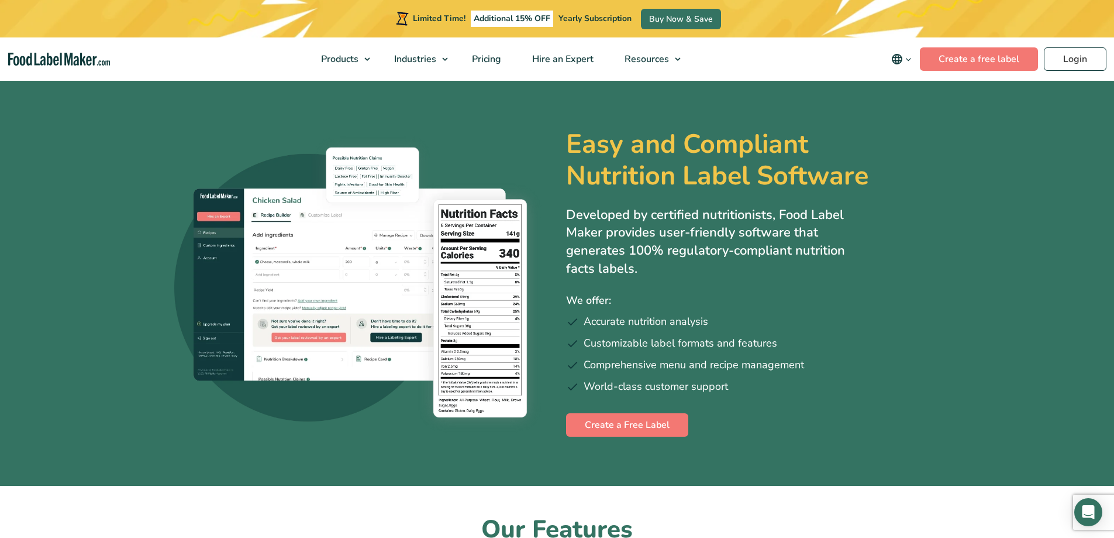 This screenshot has height=538, width=1114. Describe the element at coordinates (512, 19) in the screenshot. I see `span: Additional 15% OFF` at that location.